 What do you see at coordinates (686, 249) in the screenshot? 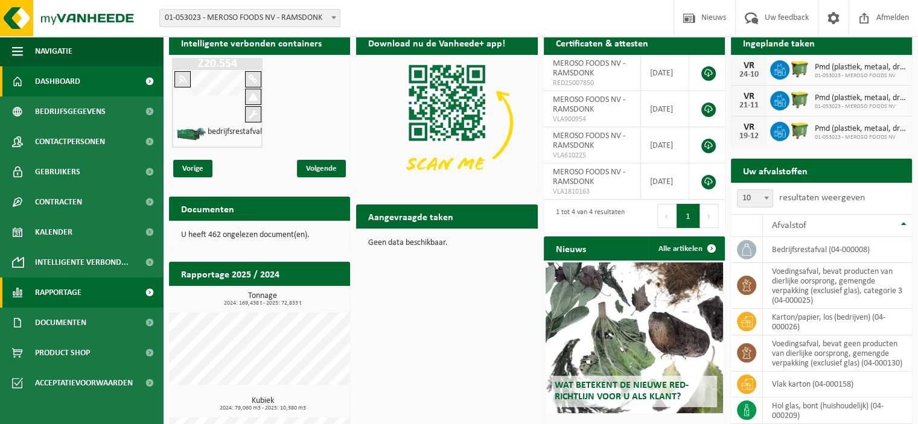
I see `a: Alle artikelen` at bounding box center [686, 249].